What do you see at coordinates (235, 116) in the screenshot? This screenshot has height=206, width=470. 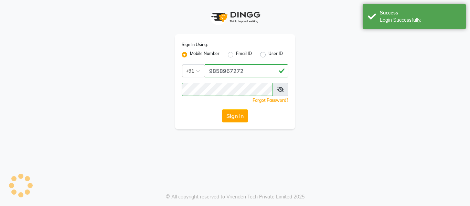 I see `button: Sign In` at bounding box center [235, 116].